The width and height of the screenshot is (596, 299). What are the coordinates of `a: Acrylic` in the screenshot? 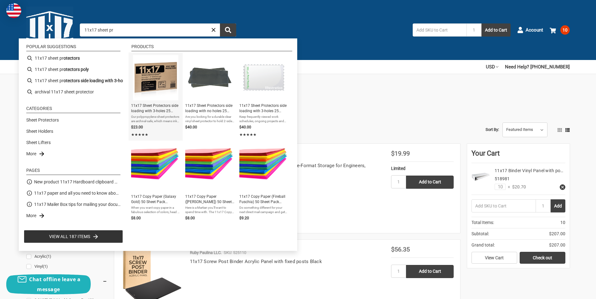 It's located at (67, 257).